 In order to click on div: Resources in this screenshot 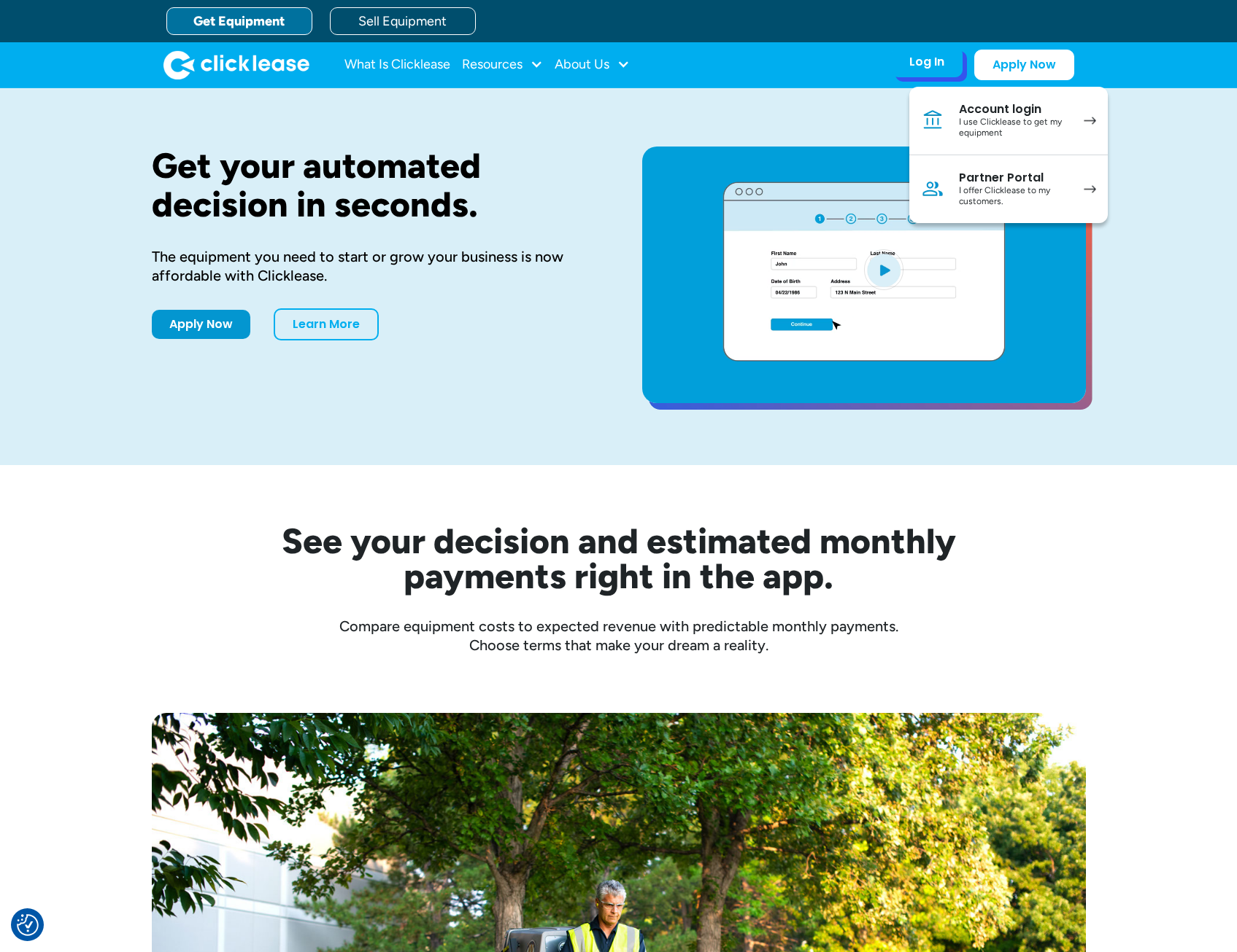, I will do `click(502, 65)`.